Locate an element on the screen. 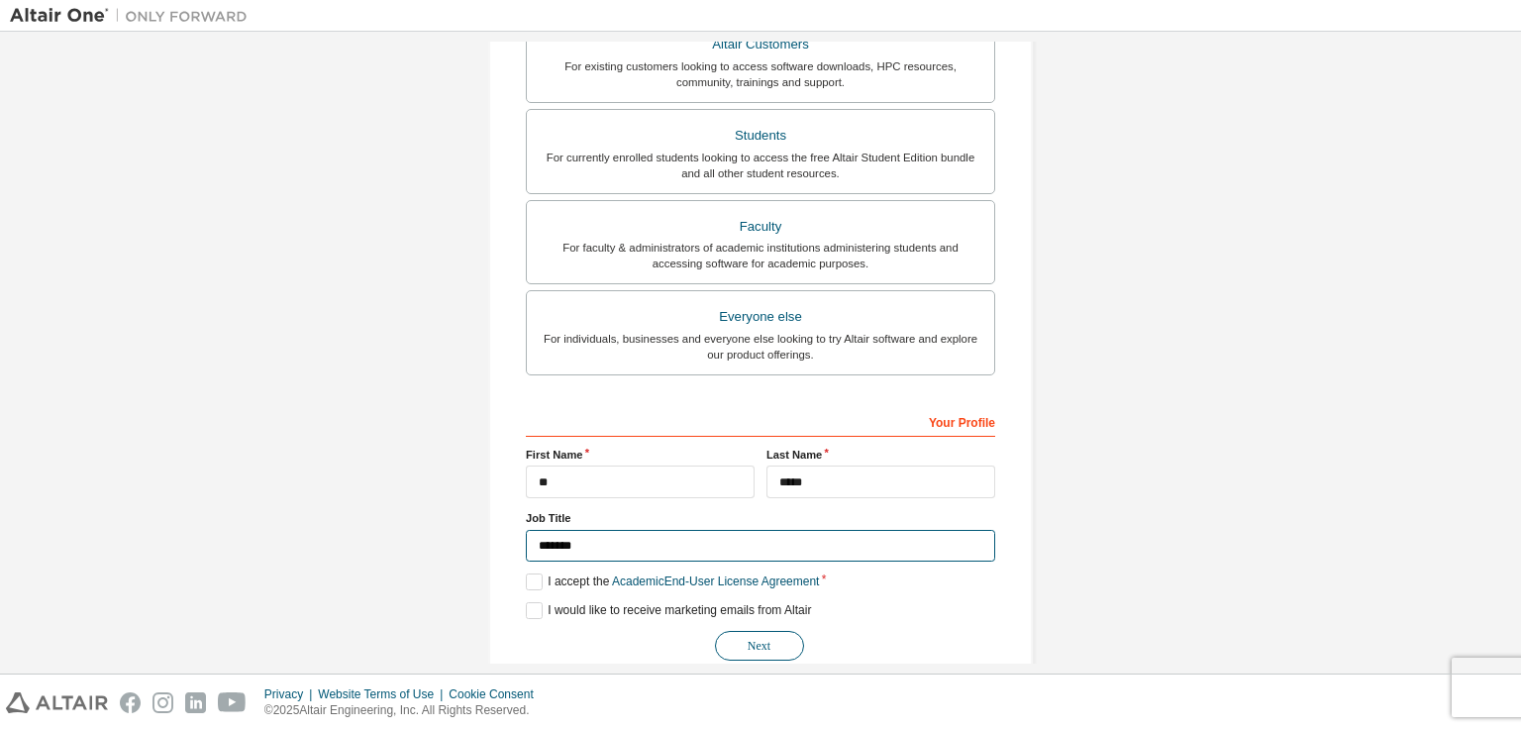  div: For individuals, businesses and everyone else looking to try Altair software and explore our prod... is located at coordinates (760, 347).